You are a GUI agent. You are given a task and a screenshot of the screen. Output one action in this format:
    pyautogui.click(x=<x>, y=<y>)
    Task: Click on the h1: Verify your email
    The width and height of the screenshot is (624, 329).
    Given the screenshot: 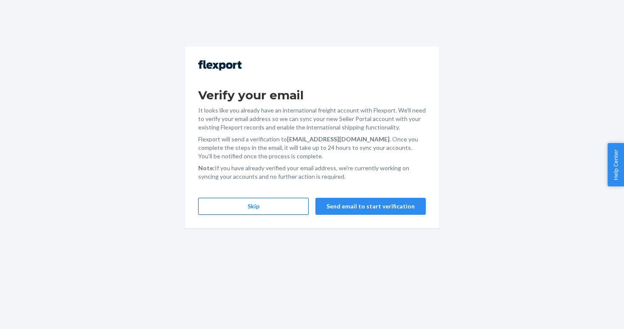 What is the action you would take?
    pyautogui.click(x=312, y=95)
    